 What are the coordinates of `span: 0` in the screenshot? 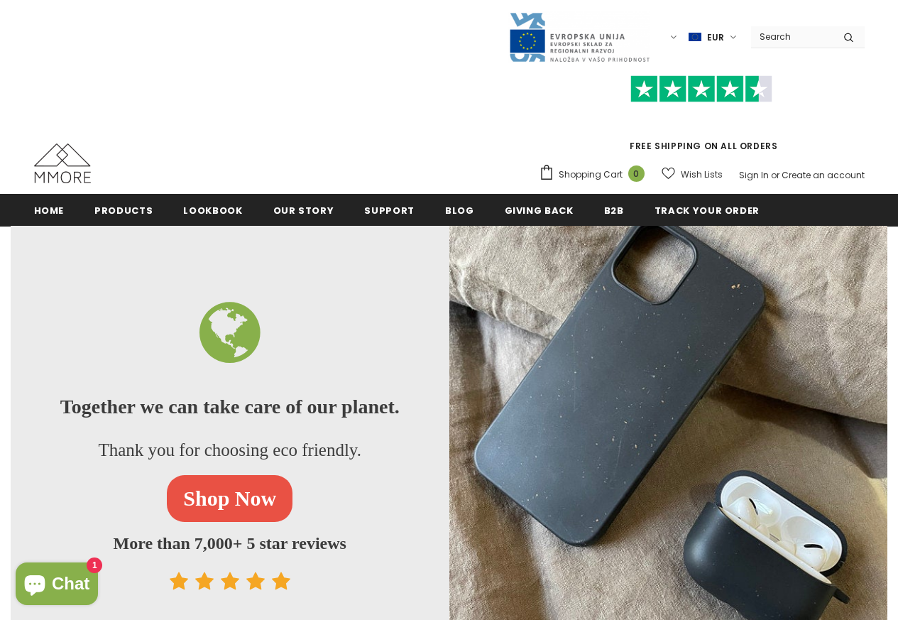 It's located at (636, 173).